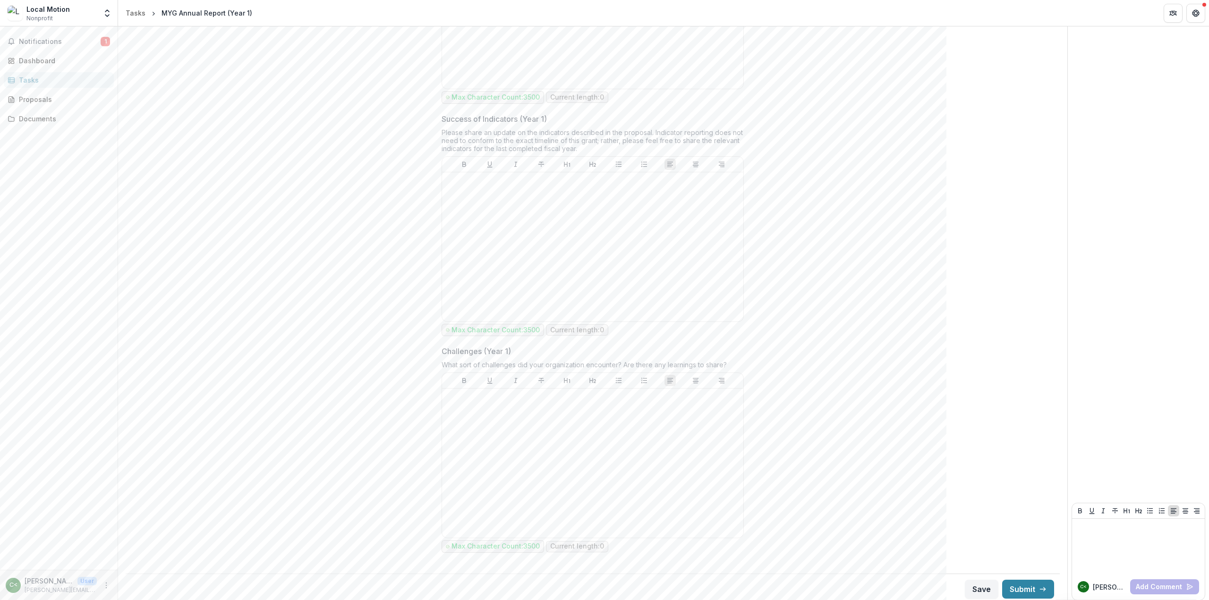  Describe the element at coordinates (59, 60) in the screenshot. I see `a: Dashboard` at that location.